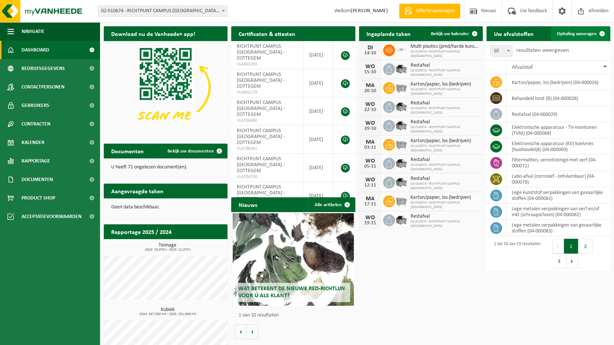  Describe the element at coordinates (558, 246) in the screenshot. I see `button: Previous` at that location.